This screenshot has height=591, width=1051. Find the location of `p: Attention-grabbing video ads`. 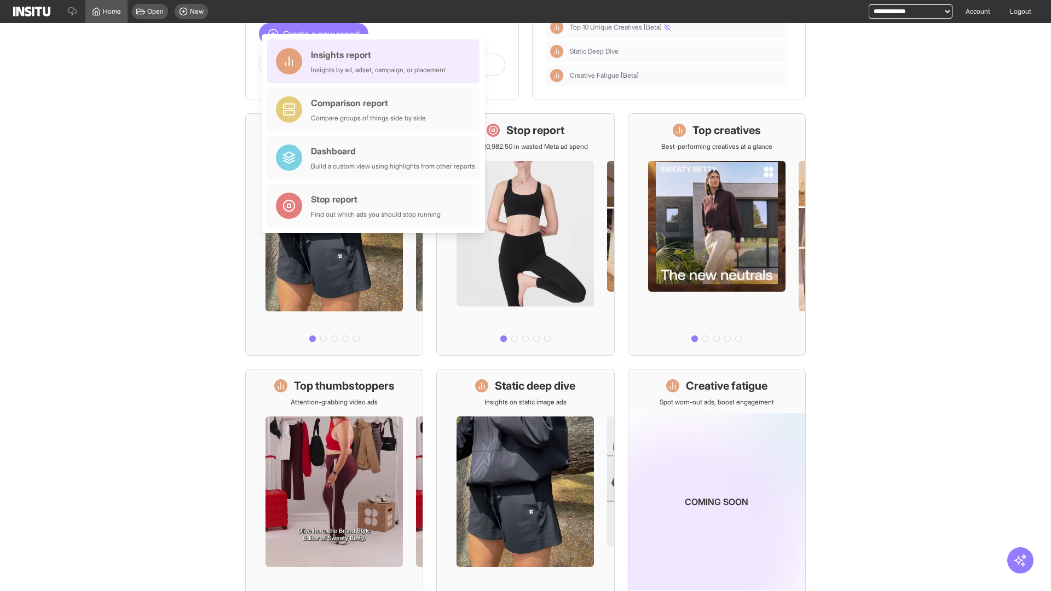

p: Attention-grabbing video ads is located at coordinates (334, 402).